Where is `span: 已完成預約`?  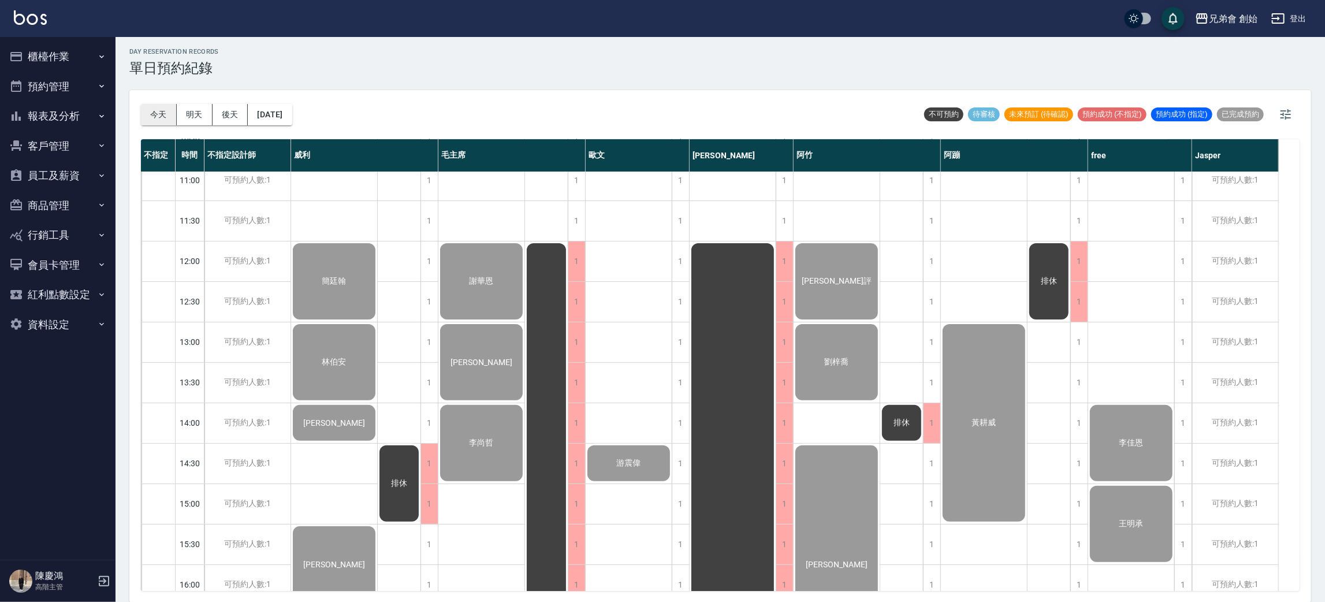
span: 已完成預約 is located at coordinates (1240, 114).